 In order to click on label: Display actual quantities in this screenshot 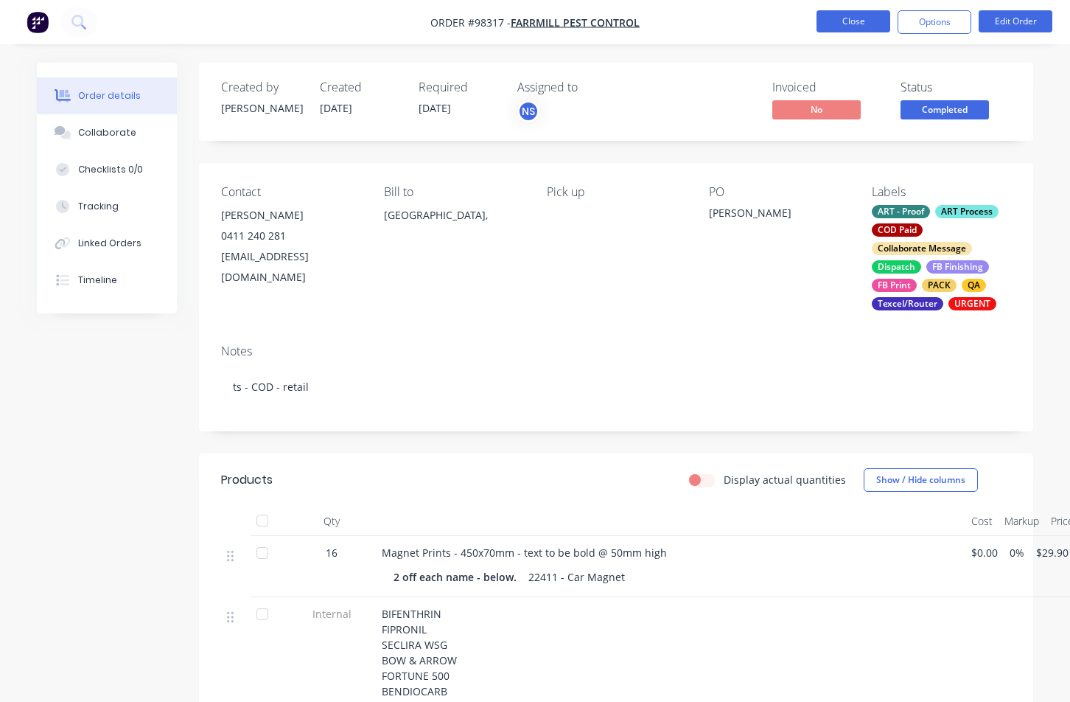, I will do `click(785, 479)`.